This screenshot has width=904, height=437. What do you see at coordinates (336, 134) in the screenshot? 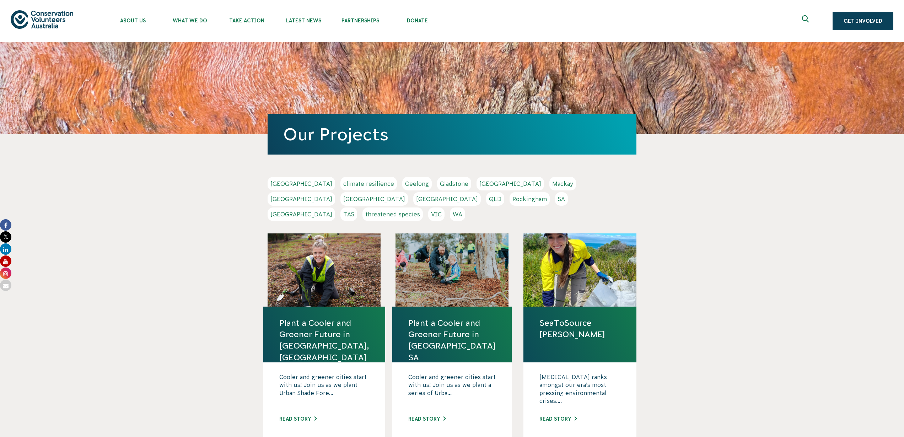
I see `a: Our Projects` at bounding box center [336, 134].